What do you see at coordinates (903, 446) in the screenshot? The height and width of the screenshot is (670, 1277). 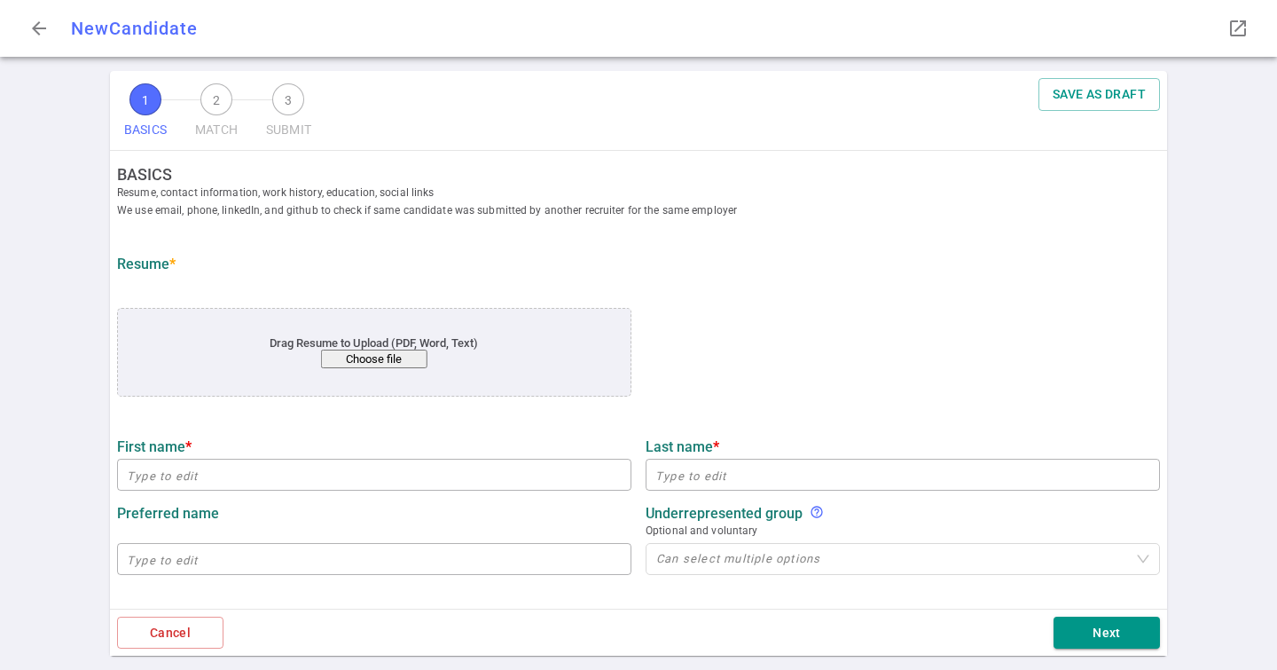 I see `label: Last name` at bounding box center [903, 446].